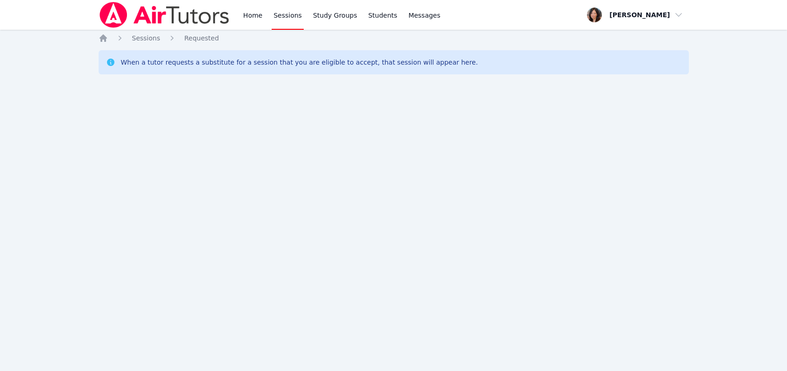  I want to click on img: Air Tutors, so click(164, 15).